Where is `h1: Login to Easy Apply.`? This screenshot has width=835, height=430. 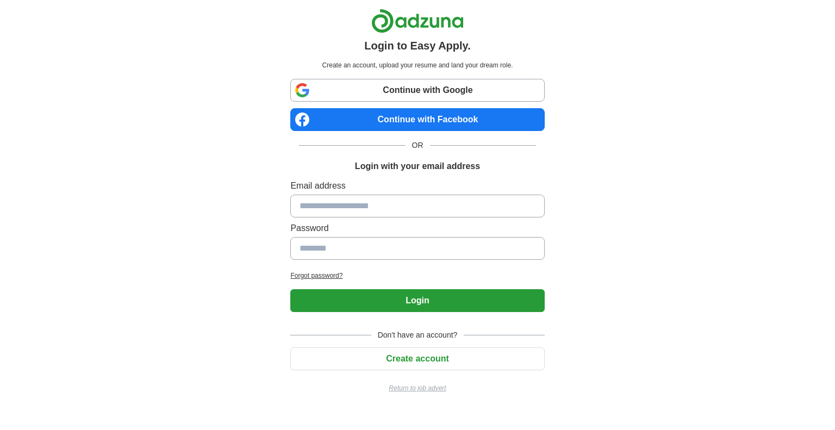 h1: Login to Easy Apply. is located at coordinates (417, 46).